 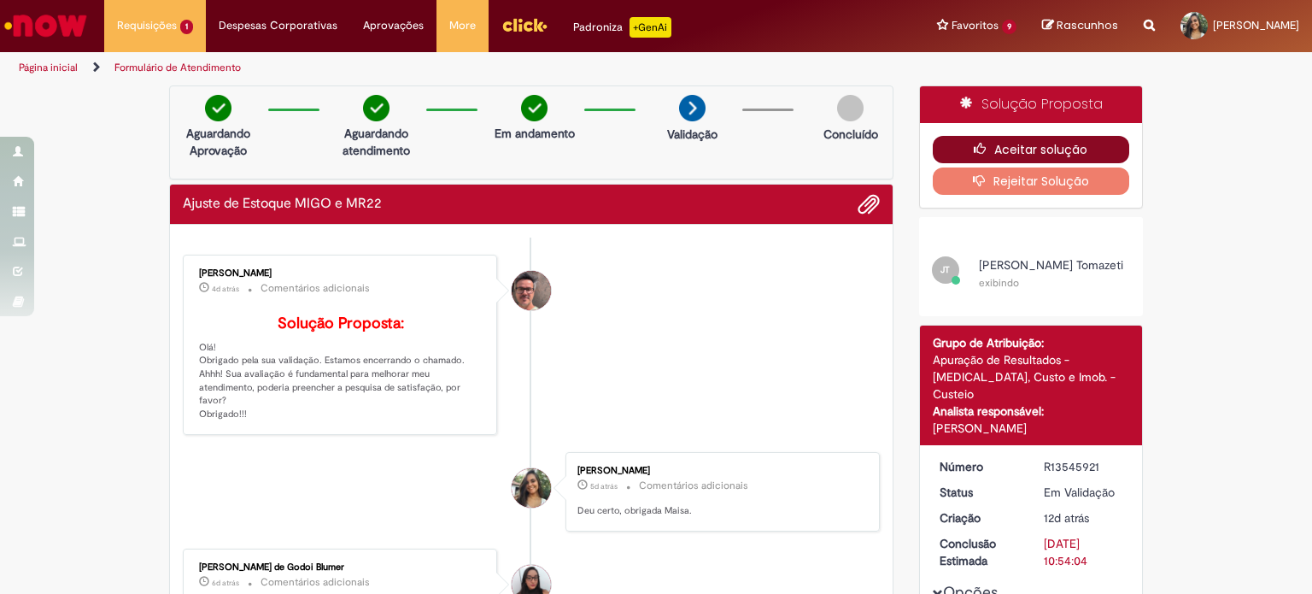 I want to click on p: Em andamento, so click(x=535, y=133).